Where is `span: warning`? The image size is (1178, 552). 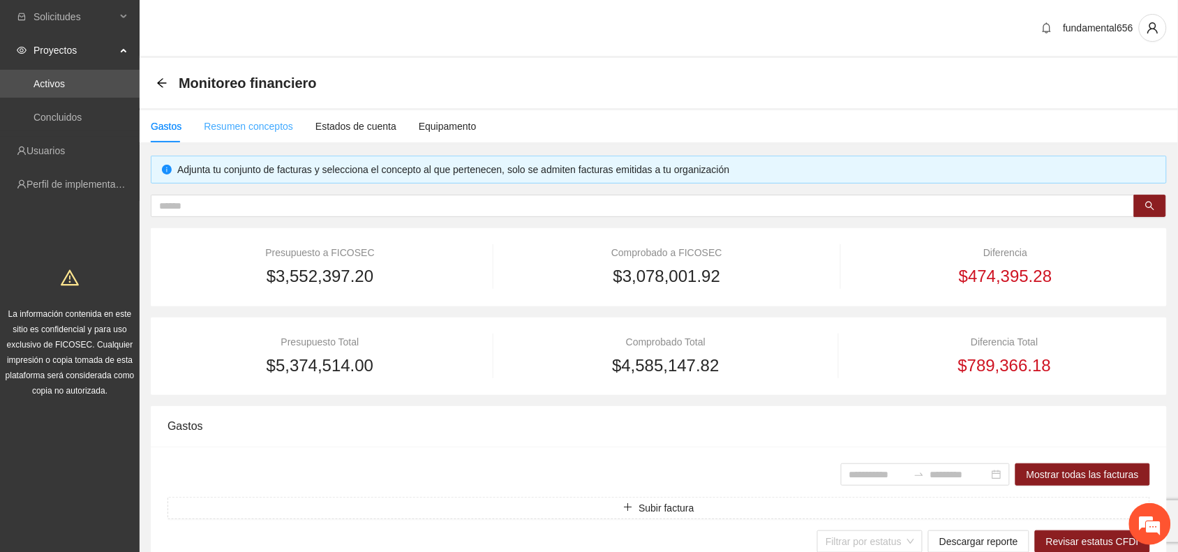
span: warning is located at coordinates (70, 278).